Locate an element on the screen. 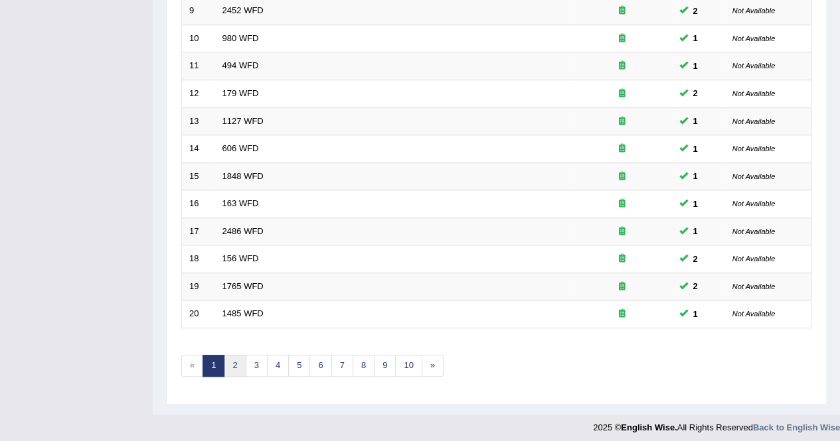 The width and height of the screenshot is (840, 441). a: 1765 WFD is located at coordinates (243, 286).